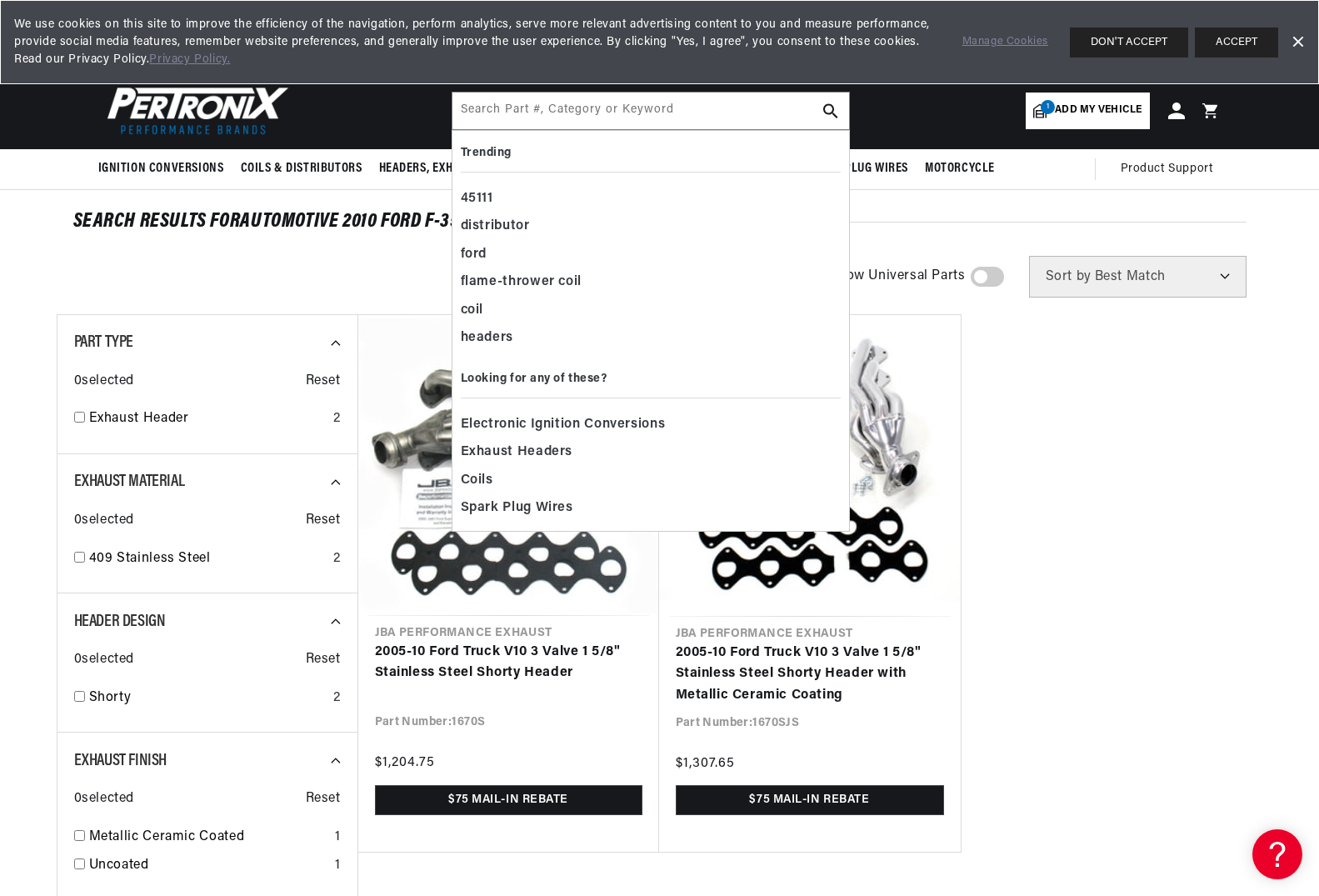  I want to click on button: ACCEPT, so click(1236, 43).